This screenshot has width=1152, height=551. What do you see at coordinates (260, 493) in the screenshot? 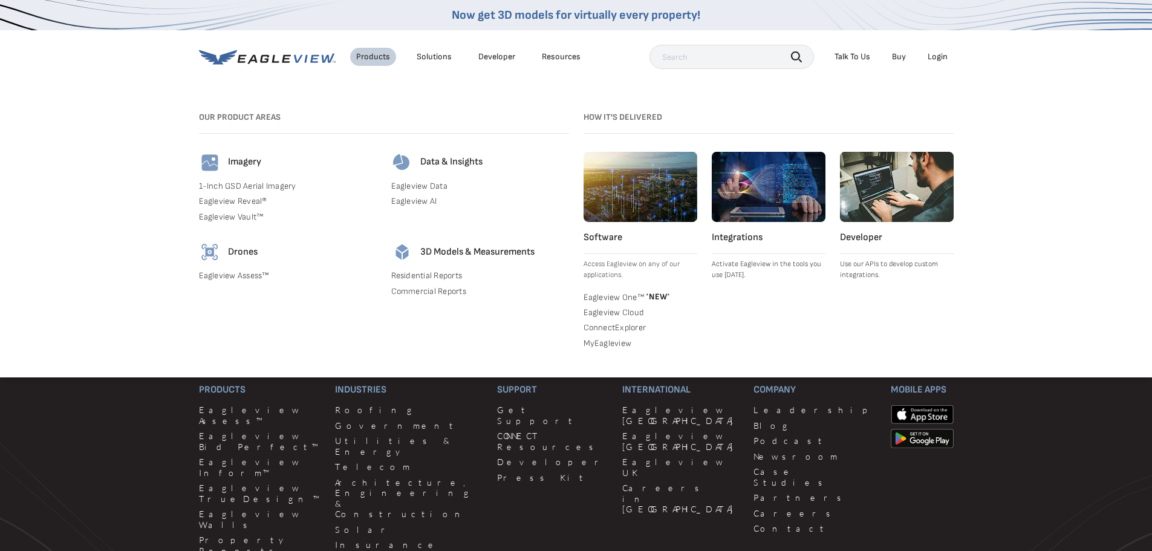
I see `a: Eagleview TrueDesign™` at bounding box center [260, 493].